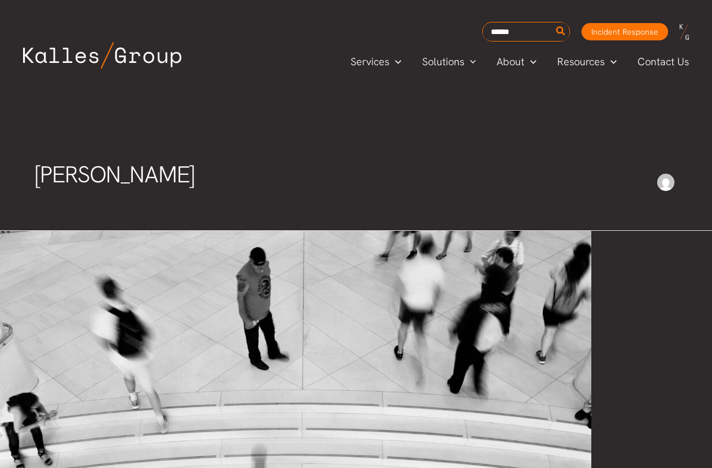  I want to click on span: Solutions, so click(443, 62).